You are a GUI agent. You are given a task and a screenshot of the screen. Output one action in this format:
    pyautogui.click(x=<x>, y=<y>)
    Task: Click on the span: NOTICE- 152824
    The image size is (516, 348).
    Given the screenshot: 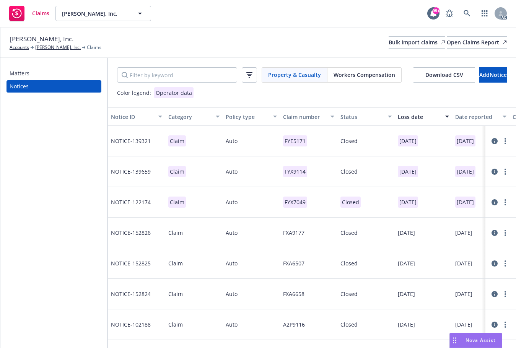 What is the action you would take?
    pyautogui.click(x=131, y=294)
    